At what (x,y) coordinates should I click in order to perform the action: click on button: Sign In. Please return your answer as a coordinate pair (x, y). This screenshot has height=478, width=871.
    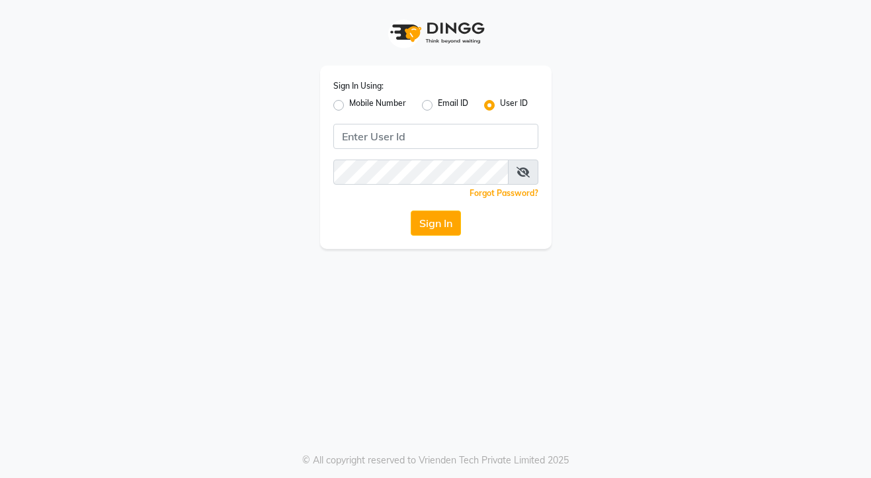
    Looking at the image, I should click on (436, 223).